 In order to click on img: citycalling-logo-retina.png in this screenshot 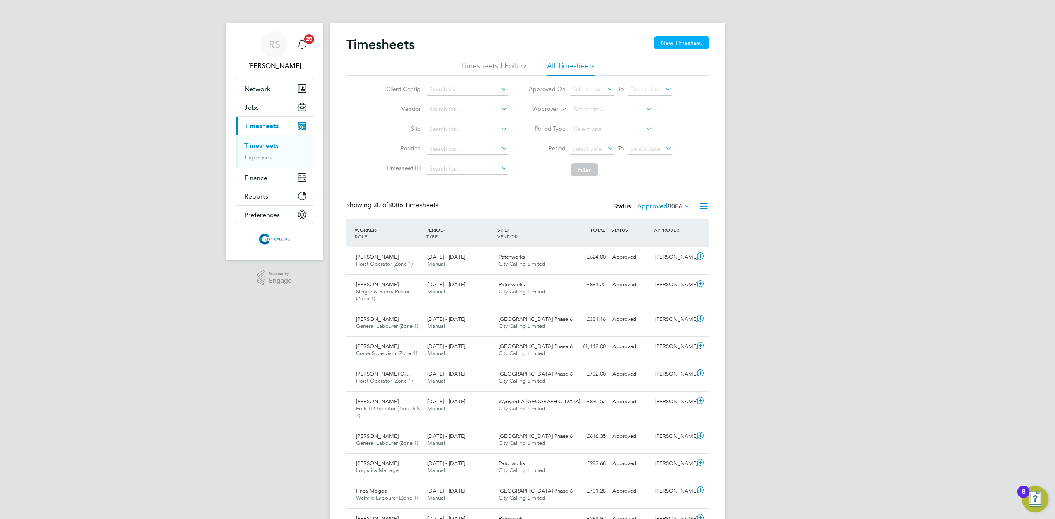, I will do `click(275, 239)`.